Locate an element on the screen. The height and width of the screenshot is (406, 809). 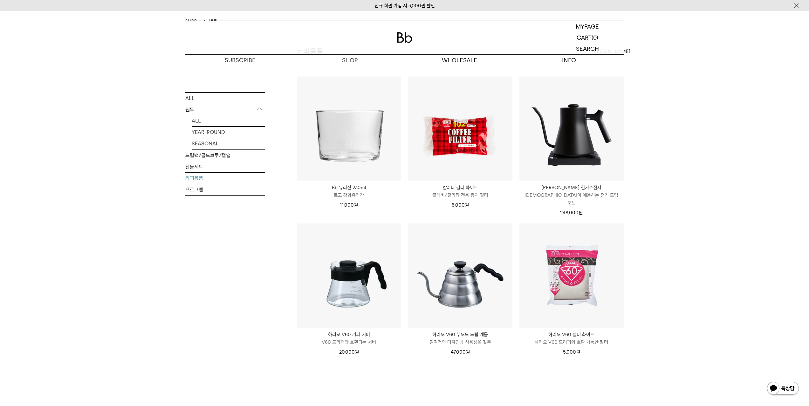
a: 펠로우 스태그 전기주전자 is located at coordinates (571, 129).